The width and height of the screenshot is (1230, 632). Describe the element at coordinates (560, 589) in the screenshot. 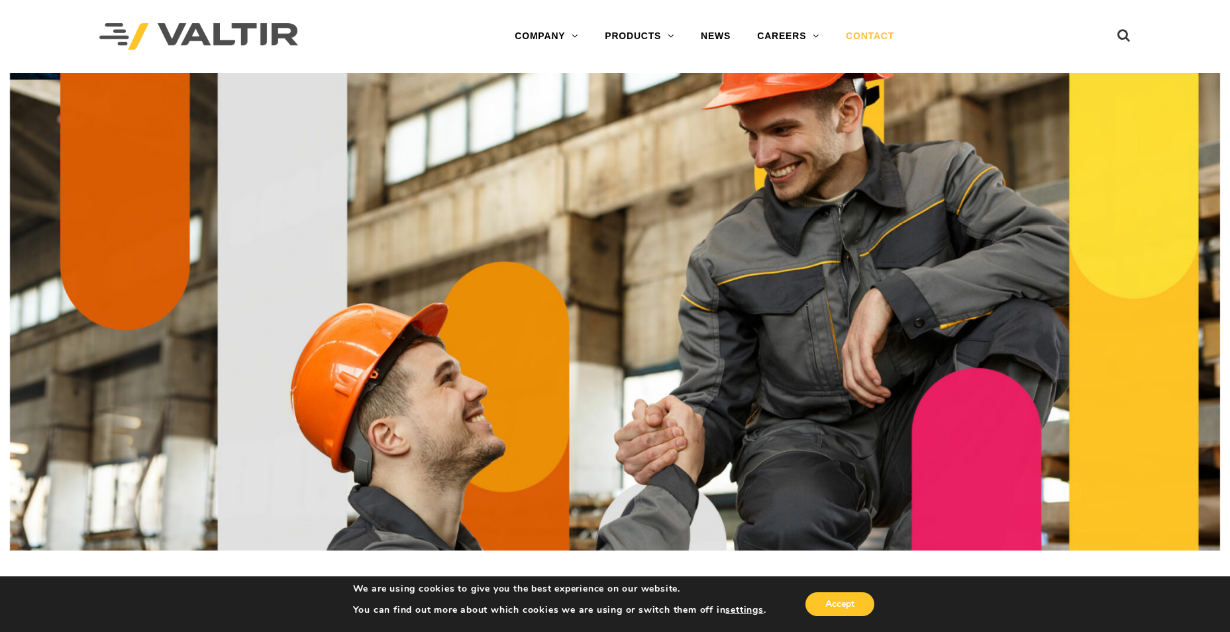

I see `p: We are using cookies to give you the best experience on our website.` at that location.